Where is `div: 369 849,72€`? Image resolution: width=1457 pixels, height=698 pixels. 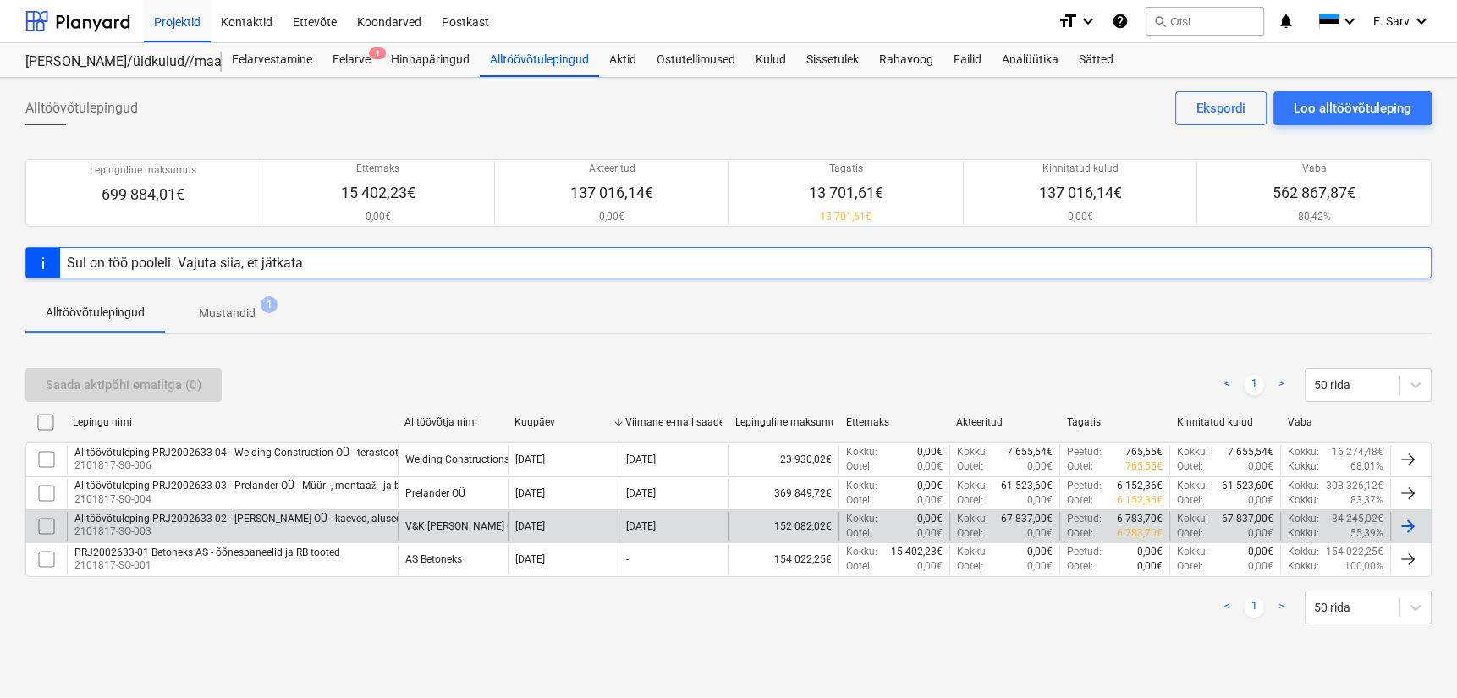
div: 369 849,72€ is located at coordinates (783, 493).